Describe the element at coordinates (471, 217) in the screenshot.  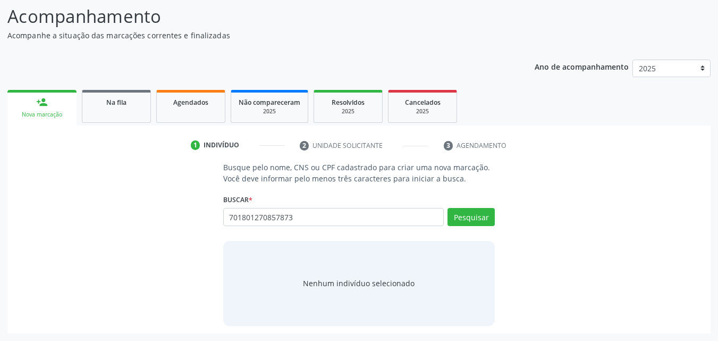
I see `button: Pesquisar` at that location.